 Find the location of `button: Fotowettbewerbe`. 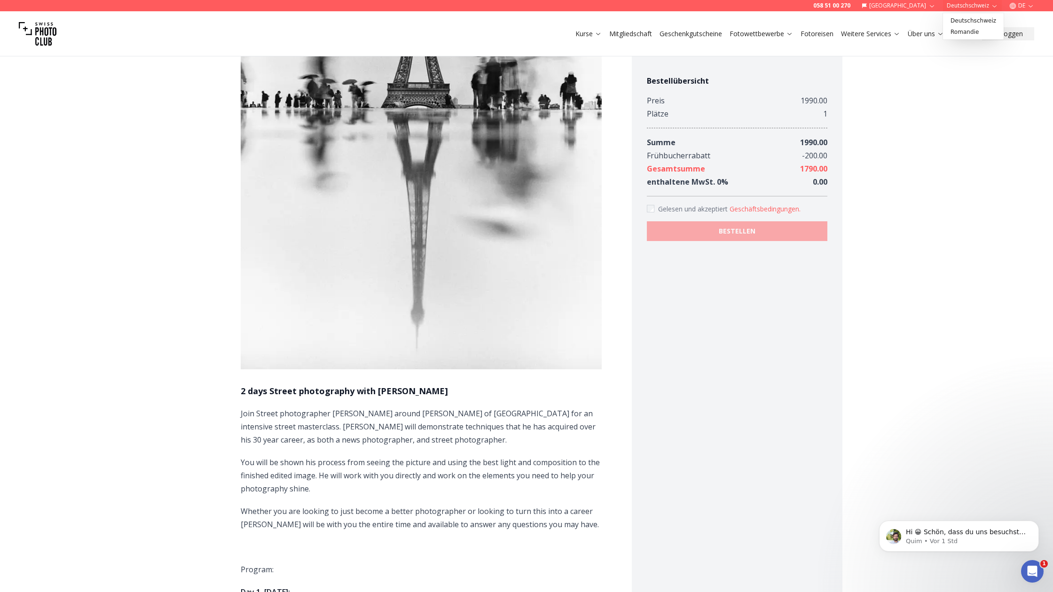

button: Fotowettbewerbe is located at coordinates (761, 34).